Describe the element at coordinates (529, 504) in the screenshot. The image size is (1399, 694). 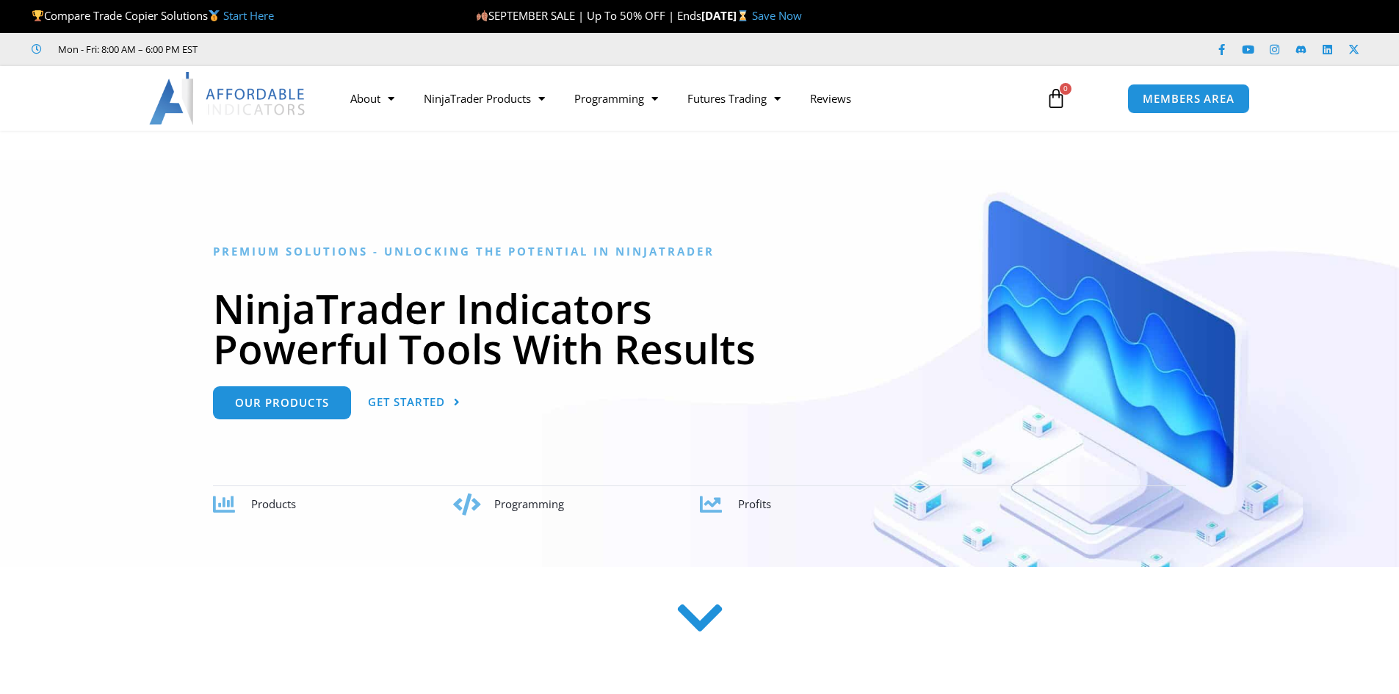
I see `span: Programming` at that location.